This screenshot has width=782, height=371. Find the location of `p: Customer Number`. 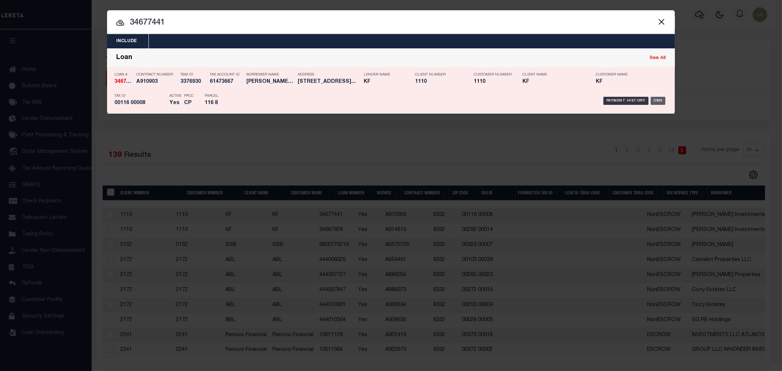

p: Customer Number is located at coordinates (492, 75).